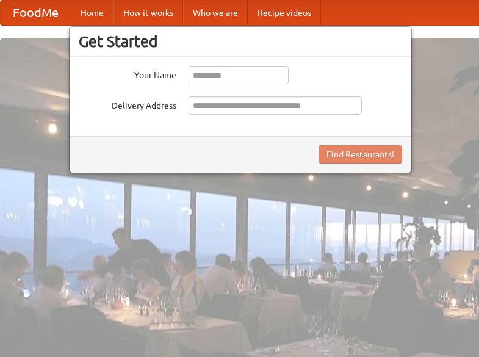 The image size is (479, 357). I want to click on a: Home, so click(92, 13).